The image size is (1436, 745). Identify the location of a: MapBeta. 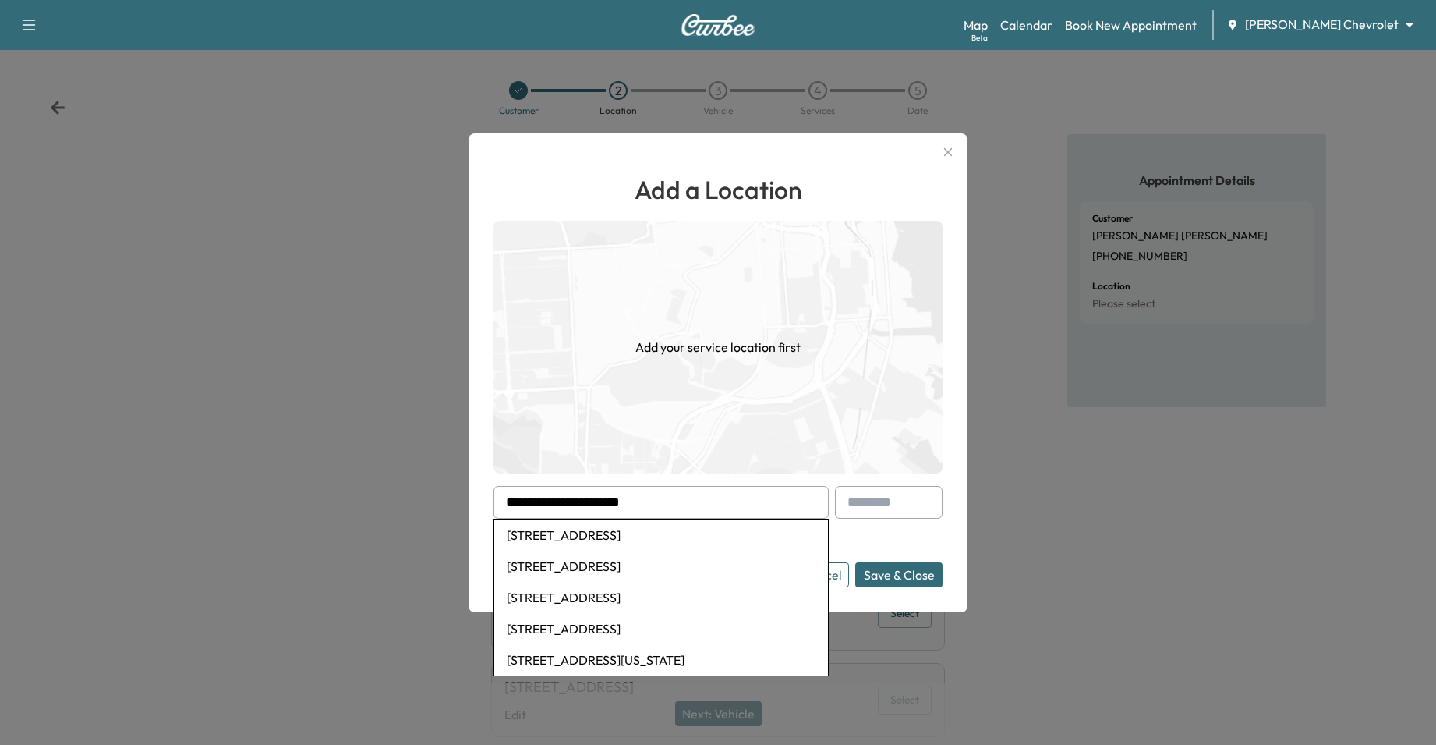
(975, 25).